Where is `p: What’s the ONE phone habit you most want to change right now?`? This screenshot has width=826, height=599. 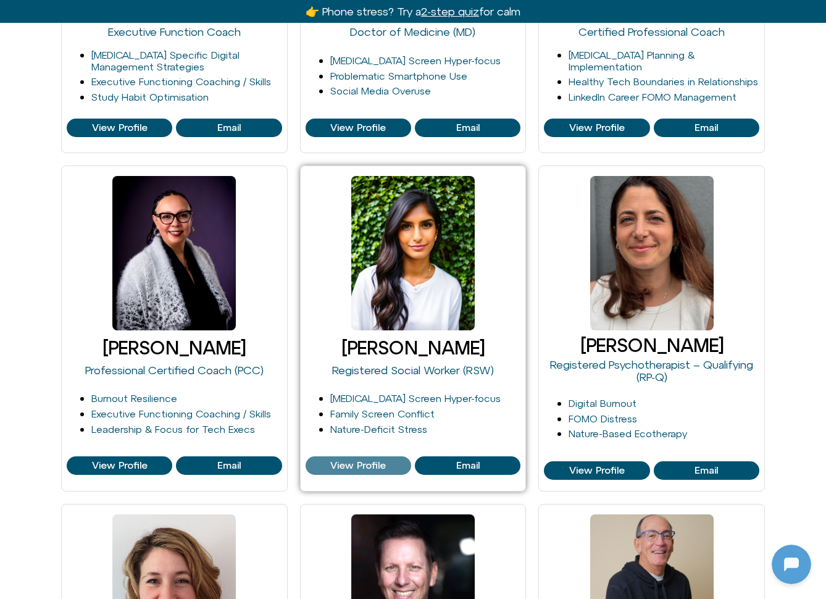
p: What’s the ONE phone habit you most want to change right now? is located at coordinates (128, 286).